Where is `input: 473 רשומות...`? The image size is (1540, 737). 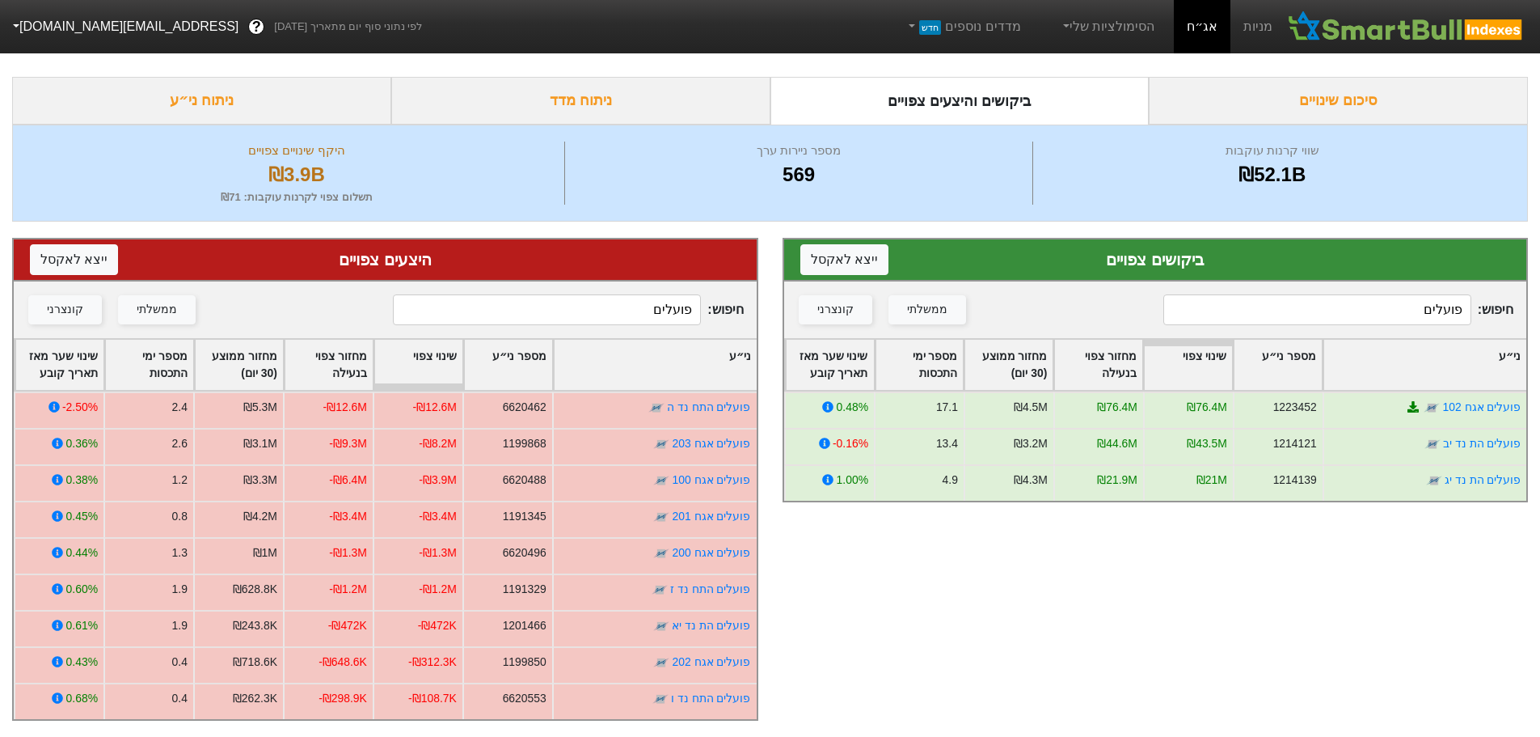
input: 473 רשומות... is located at coordinates (547, 310).